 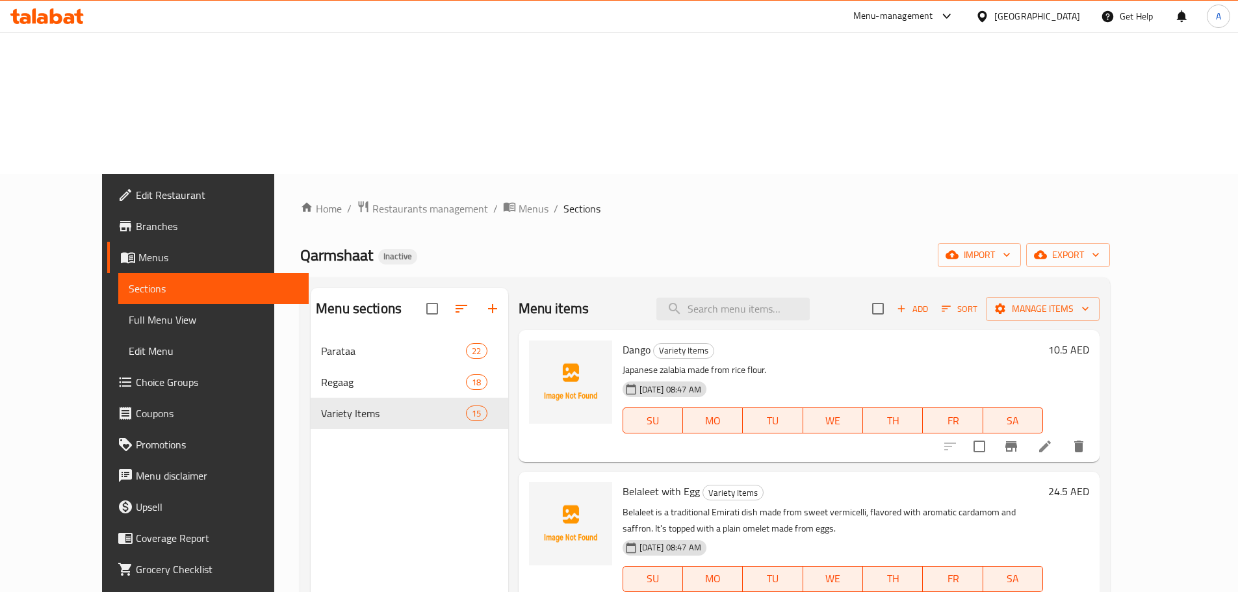 What do you see at coordinates (213, 351) in the screenshot?
I see `a: Edit Menu` at bounding box center [213, 351].